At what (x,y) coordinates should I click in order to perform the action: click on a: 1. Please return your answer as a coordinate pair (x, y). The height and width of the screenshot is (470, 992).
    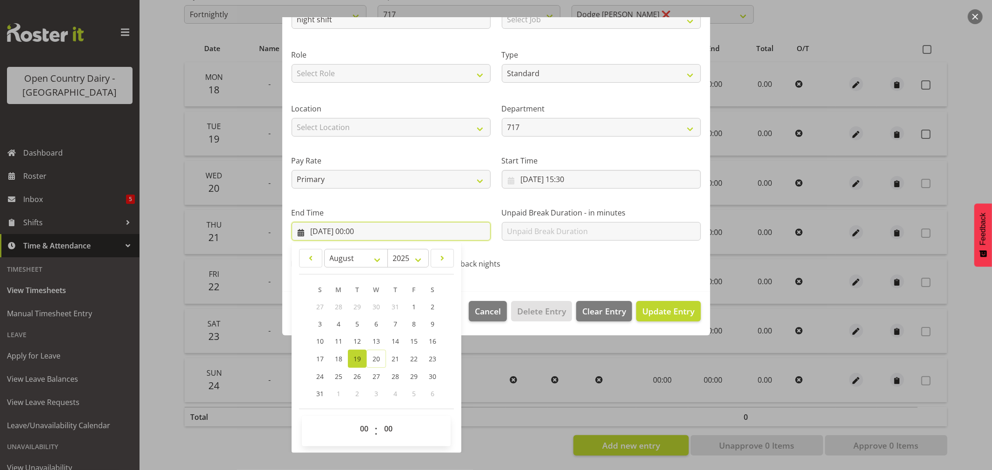
    Looking at the image, I should click on (414, 307).